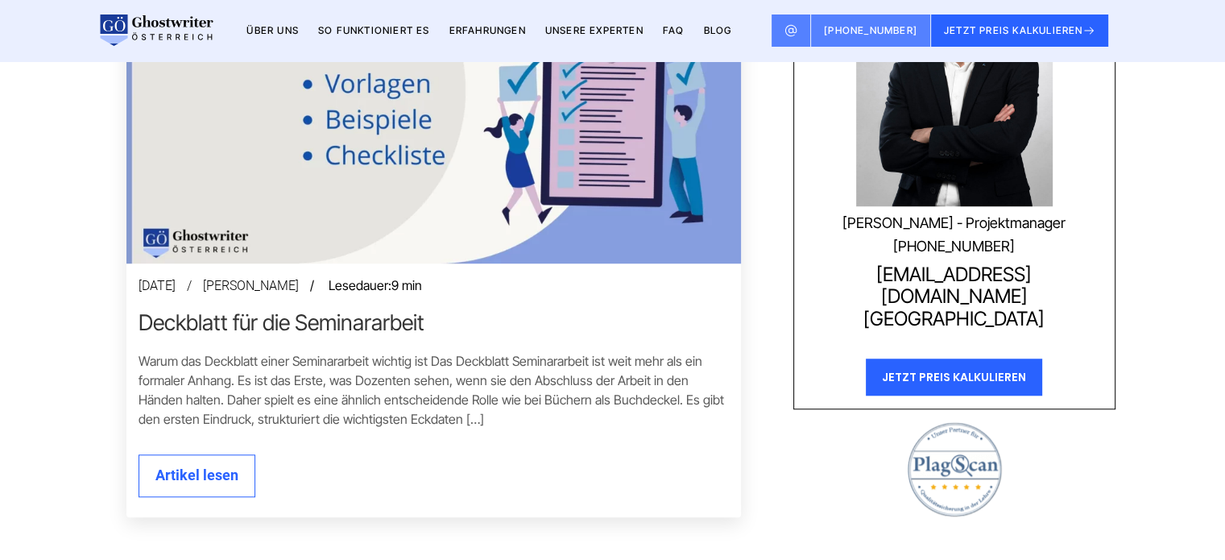  What do you see at coordinates (954, 377) in the screenshot?
I see `div: JETZT PREIS KALKULIEREN` at bounding box center [954, 377].